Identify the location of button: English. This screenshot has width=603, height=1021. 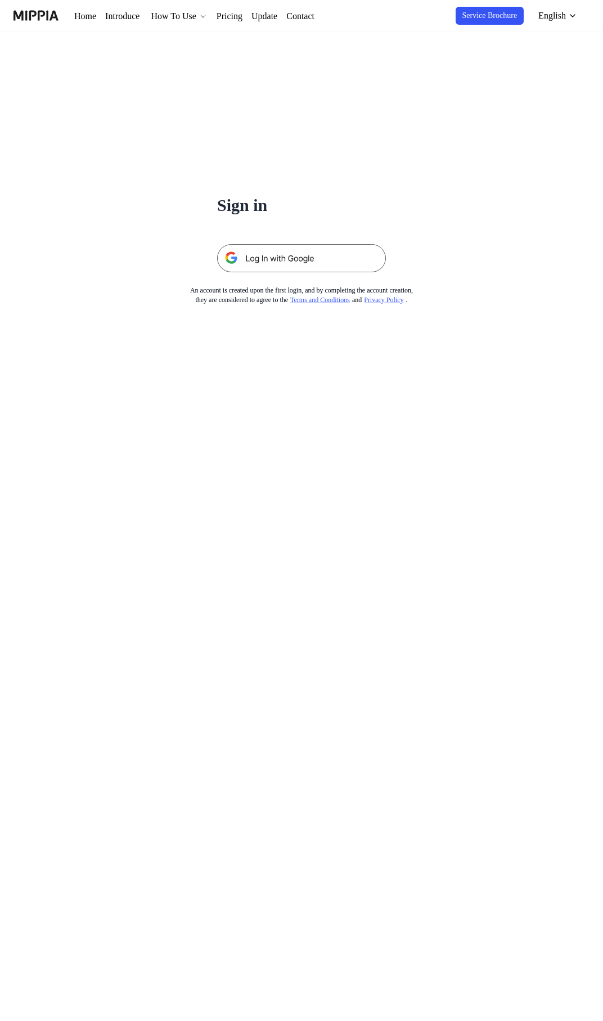
(556, 16).